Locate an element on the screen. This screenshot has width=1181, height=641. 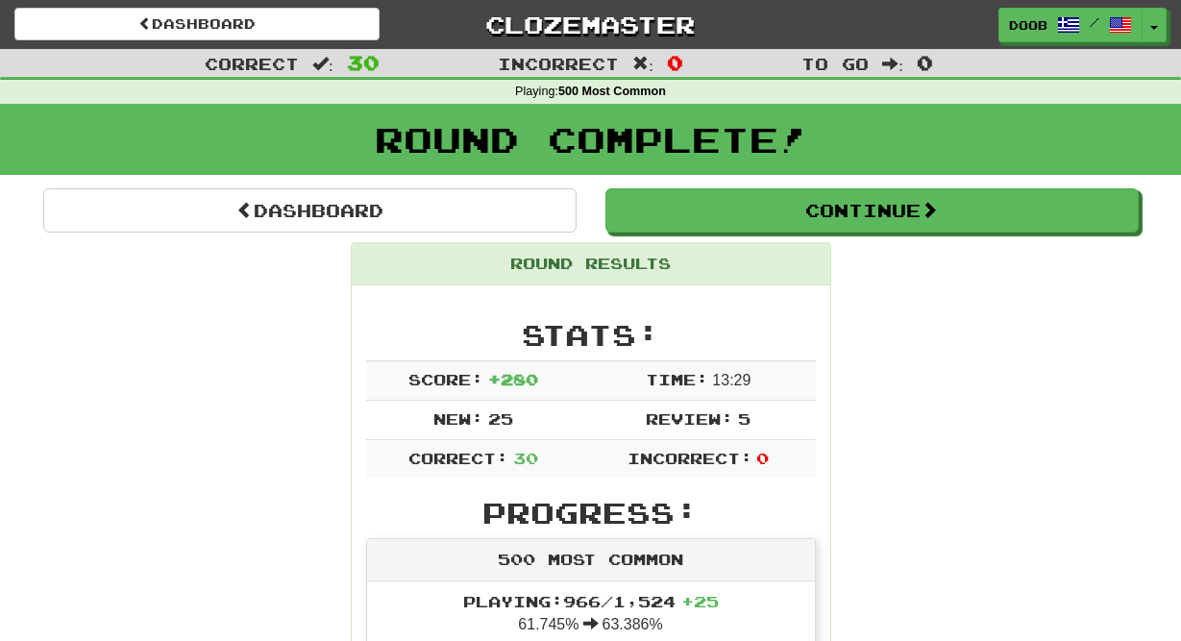
span: Playing: 966 / 1,524 is located at coordinates (591, 600).